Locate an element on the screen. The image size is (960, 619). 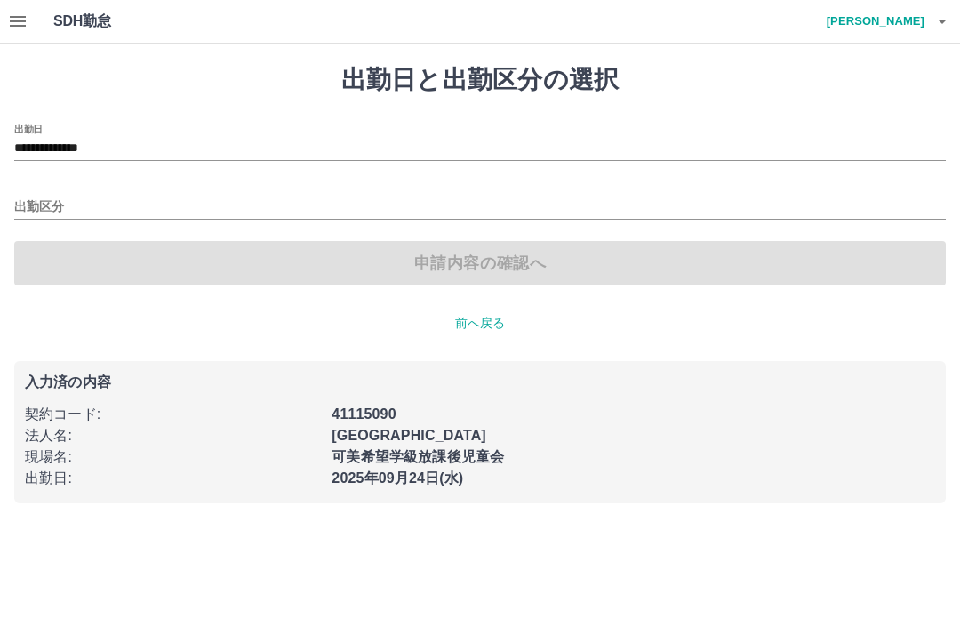
b: 41115090 is located at coordinates (364, 413).